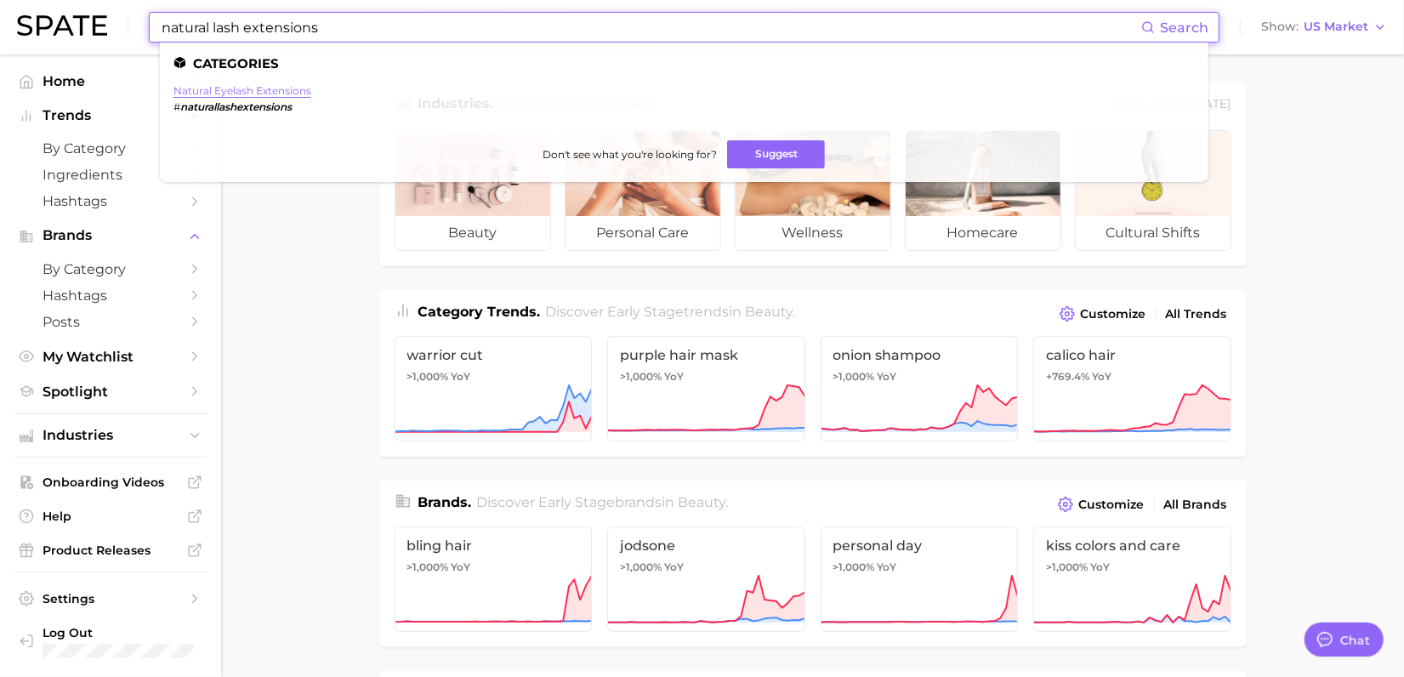  Describe the element at coordinates (236, 106) in the screenshot. I see `em: naturallashextensions` at that location.